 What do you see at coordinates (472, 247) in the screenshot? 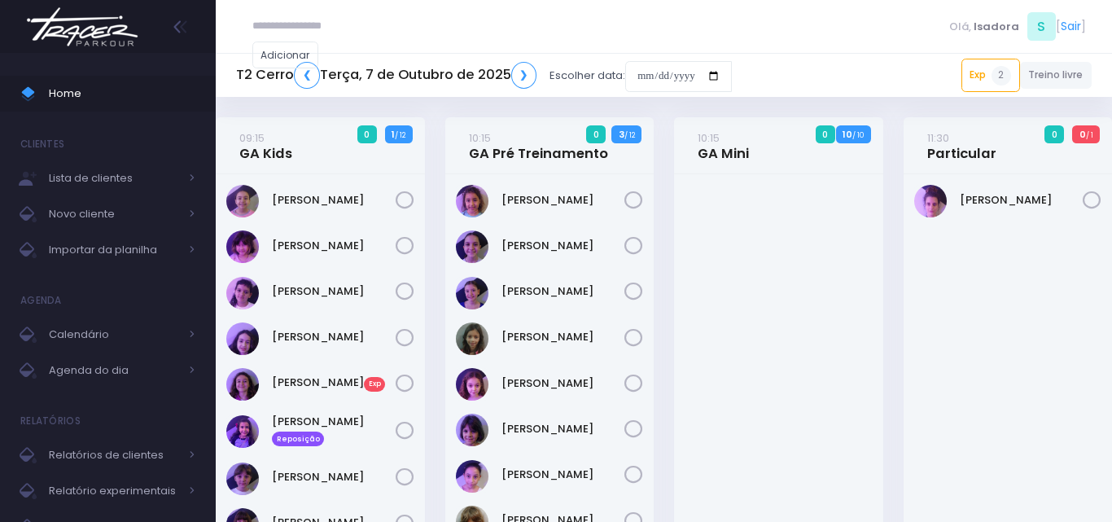
I see `img: Ana Helena Soutello` at bounding box center [472, 247].